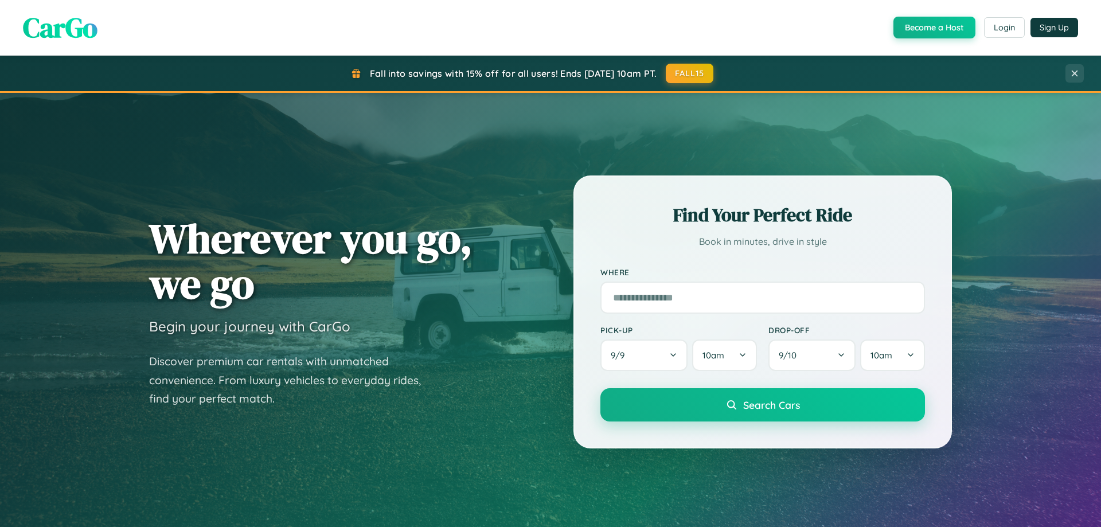  I want to click on button: Login, so click(1004, 28).